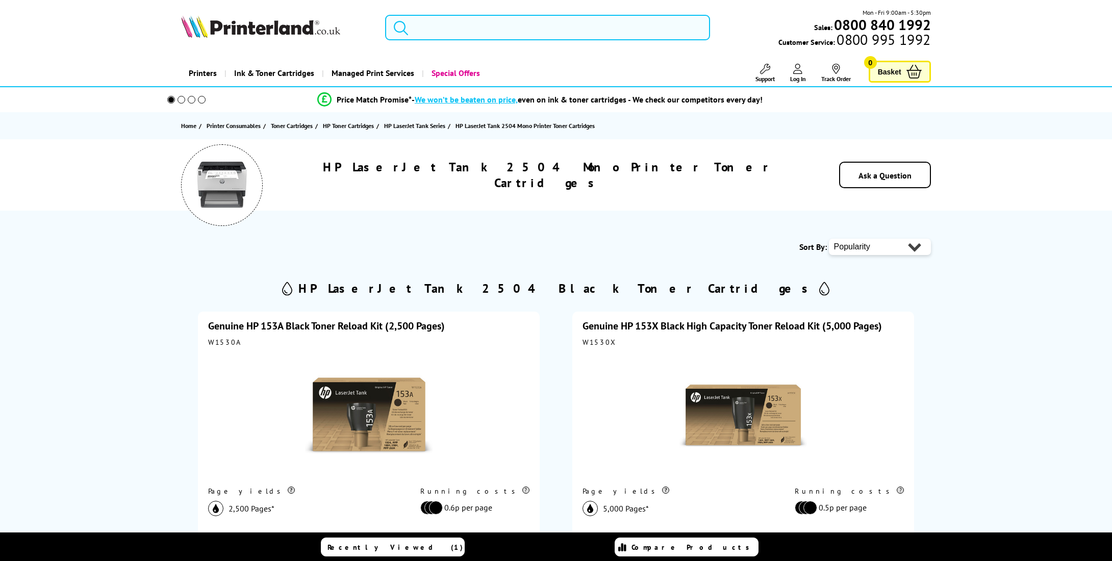 The image size is (1112, 561). I want to click on img: HP LaserJet Tank 2504 Mono Printer Toner Cartridges, so click(222, 185).